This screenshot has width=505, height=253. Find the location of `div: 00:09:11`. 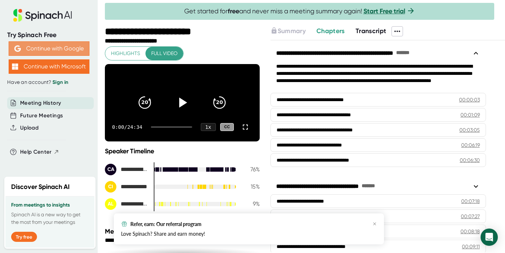

div: 00:09:11 is located at coordinates (471, 246).